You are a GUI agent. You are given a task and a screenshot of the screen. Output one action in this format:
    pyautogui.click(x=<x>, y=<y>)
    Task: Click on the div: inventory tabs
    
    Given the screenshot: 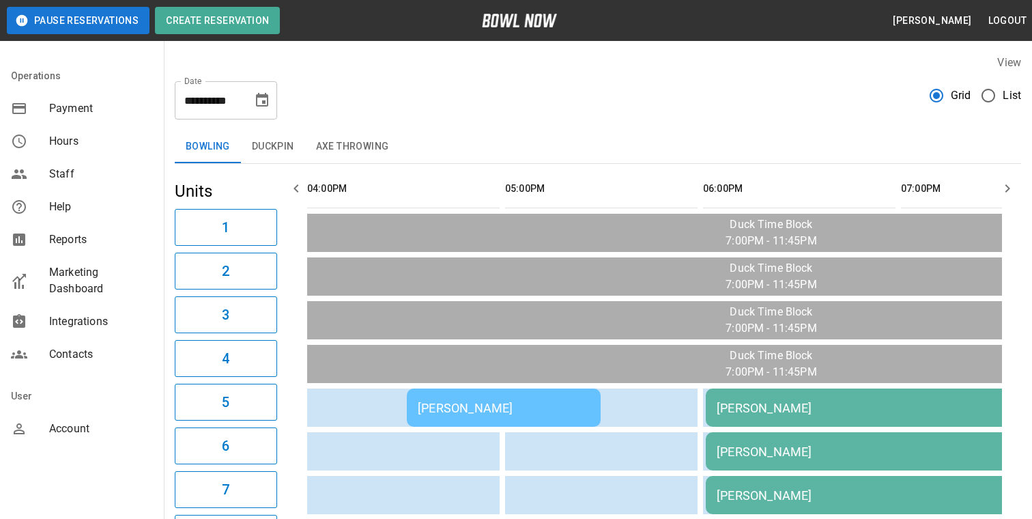 What is the action you would take?
    pyautogui.click(x=598, y=147)
    